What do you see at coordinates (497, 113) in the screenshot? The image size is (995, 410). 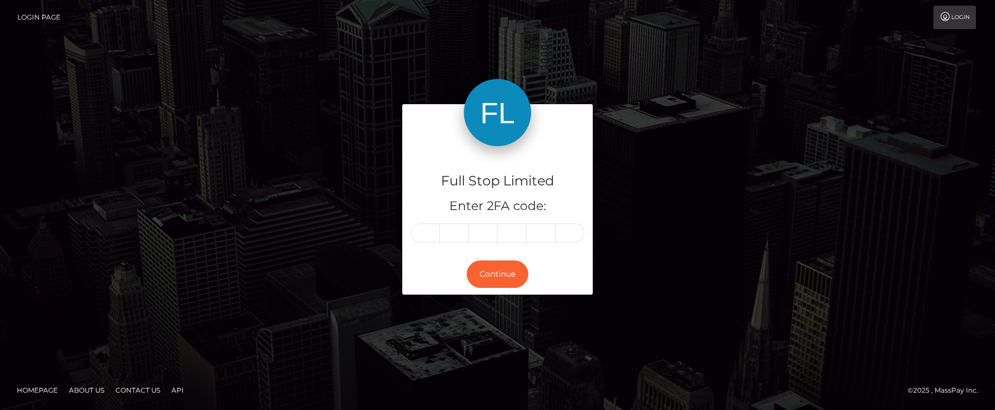 I see `img: Full Stop Limited` at bounding box center [497, 113].